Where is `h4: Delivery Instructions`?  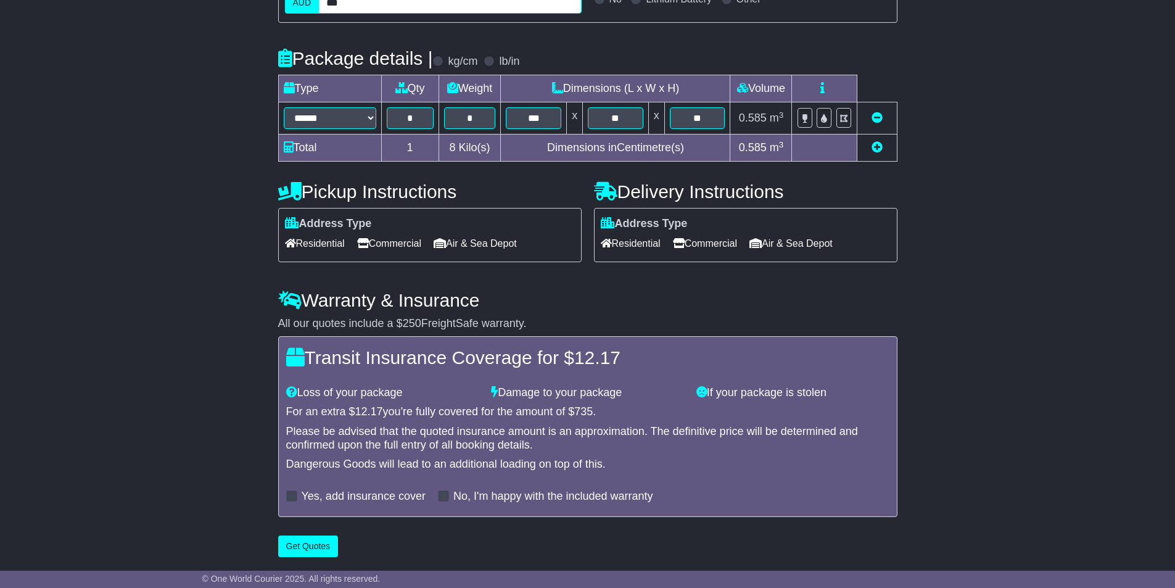
h4: Delivery Instructions is located at coordinates (746, 191).